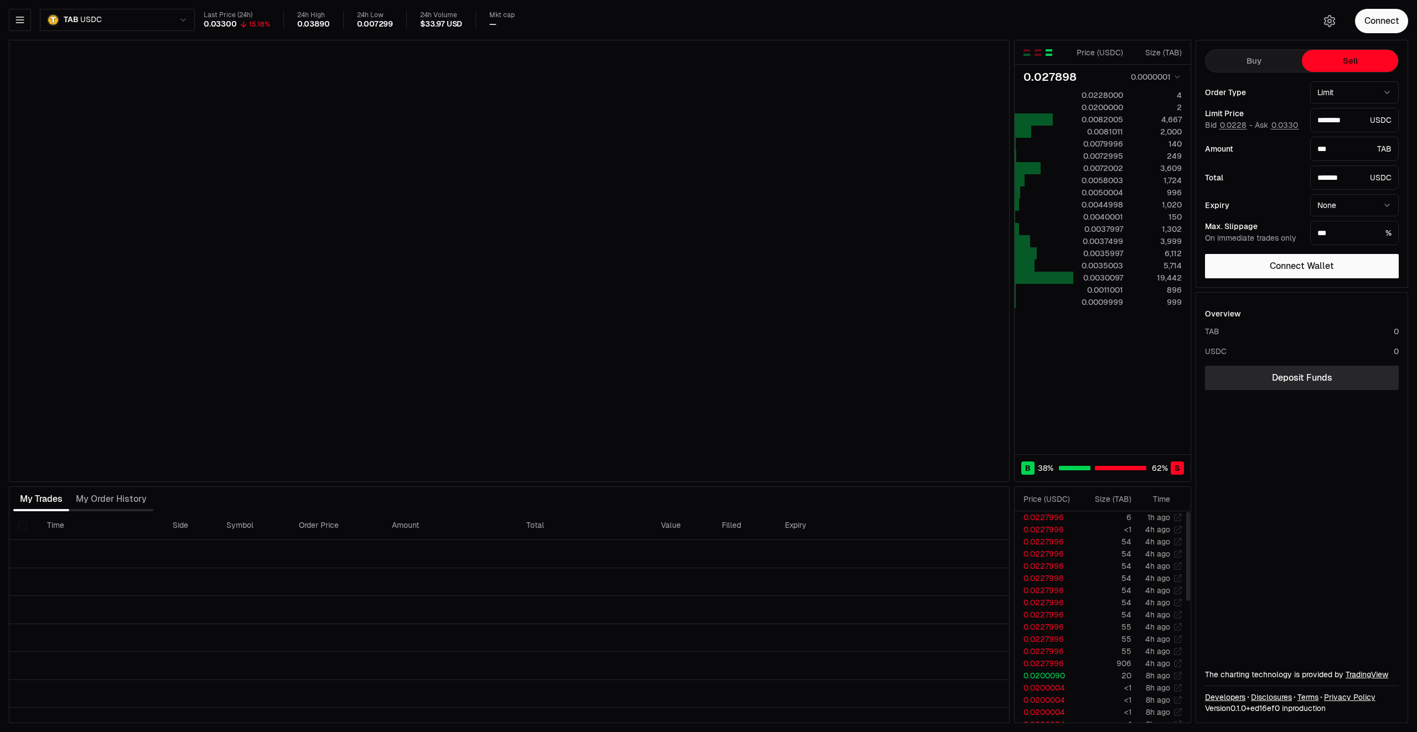  What do you see at coordinates (1177, 468) in the screenshot?
I see `span: S` at bounding box center [1177, 468].